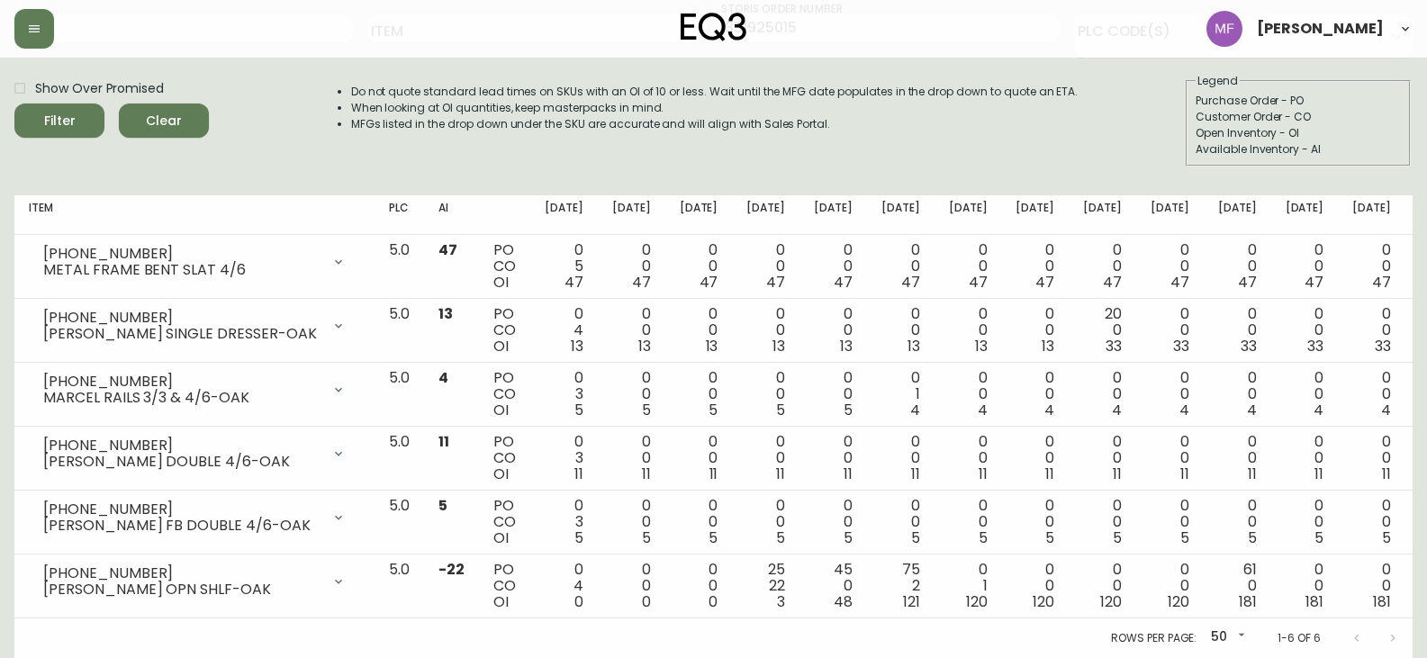 The image size is (1427, 658). I want to click on span: -22, so click(451, 569).